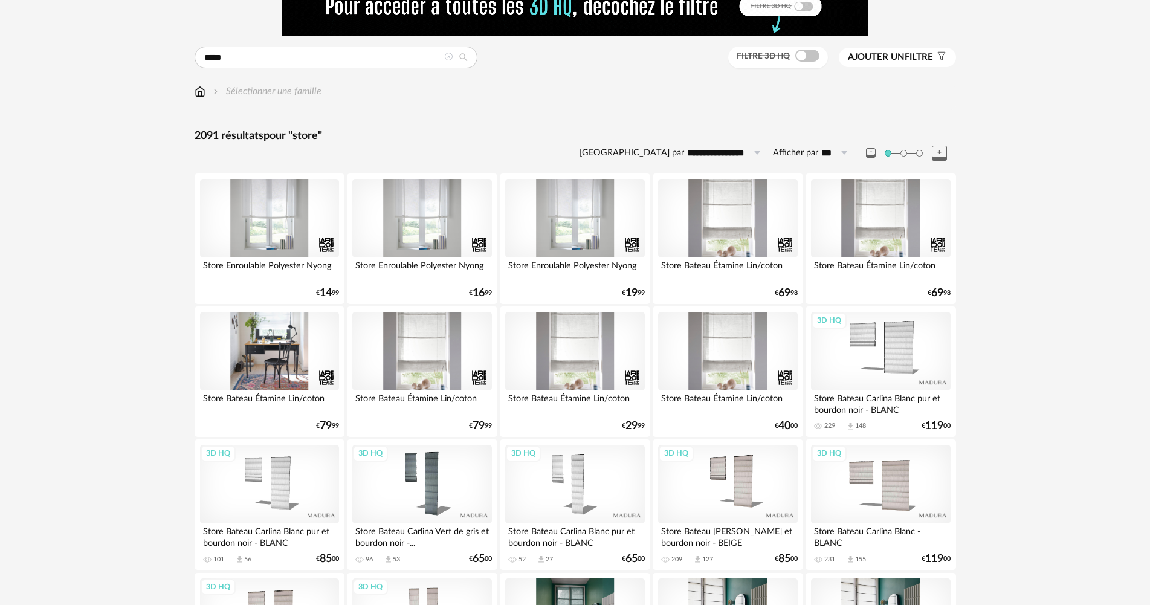 The width and height of the screenshot is (1150, 605). I want to click on div: Sélectionner une famille, so click(266, 91).